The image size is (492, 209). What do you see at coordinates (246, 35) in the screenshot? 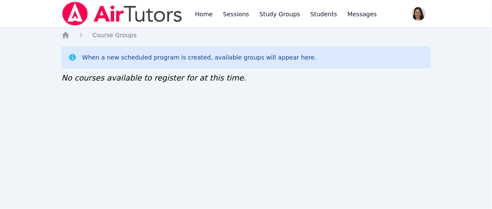
I see `nav: Breadcrumb` at bounding box center [246, 35].